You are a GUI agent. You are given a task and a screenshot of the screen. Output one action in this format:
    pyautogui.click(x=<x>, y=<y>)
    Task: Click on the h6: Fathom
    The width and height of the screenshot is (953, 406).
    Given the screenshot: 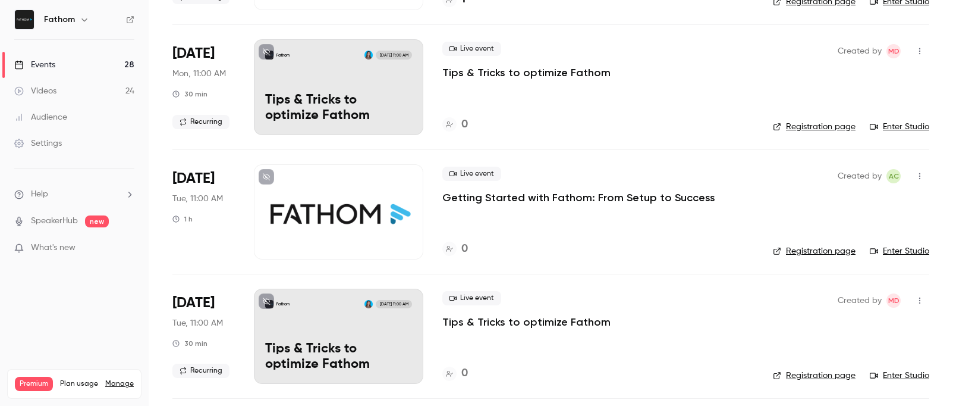 What is the action you would take?
    pyautogui.click(x=59, y=20)
    